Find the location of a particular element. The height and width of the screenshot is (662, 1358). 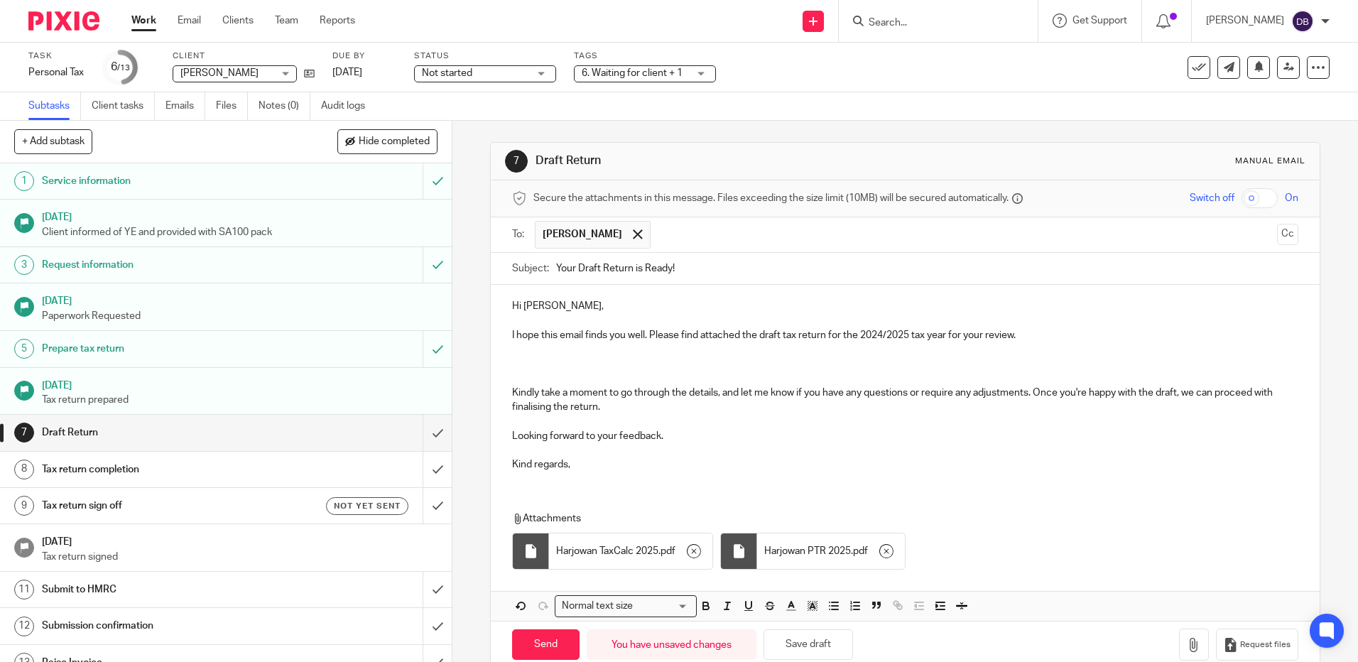

label: To: is located at coordinates (520, 234).